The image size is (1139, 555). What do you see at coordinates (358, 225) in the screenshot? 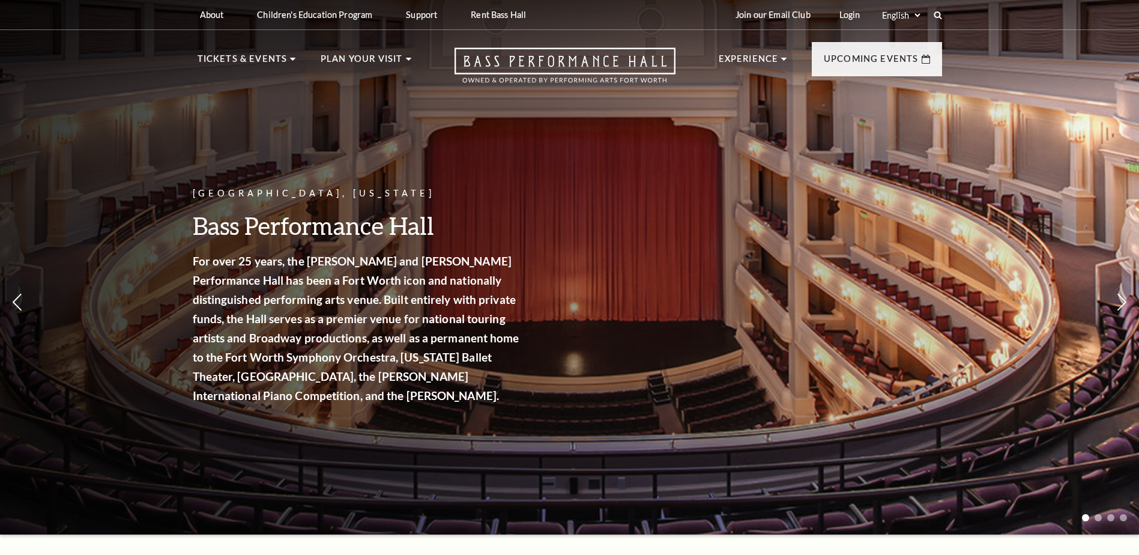
I see `h3: Bass Performance Hall` at bounding box center [358, 225].